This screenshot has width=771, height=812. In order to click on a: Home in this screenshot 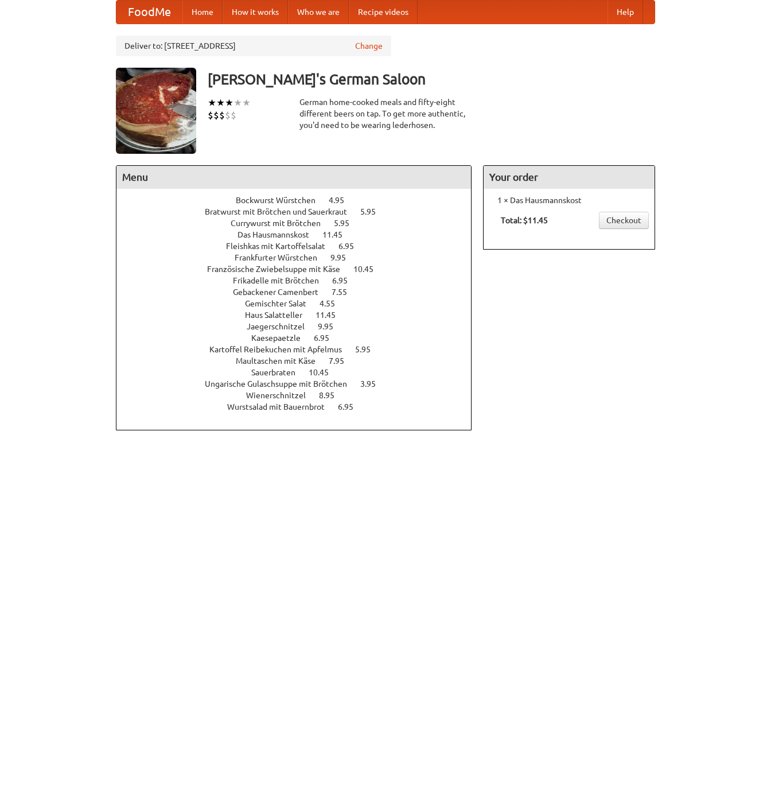, I will do `click(203, 12)`.